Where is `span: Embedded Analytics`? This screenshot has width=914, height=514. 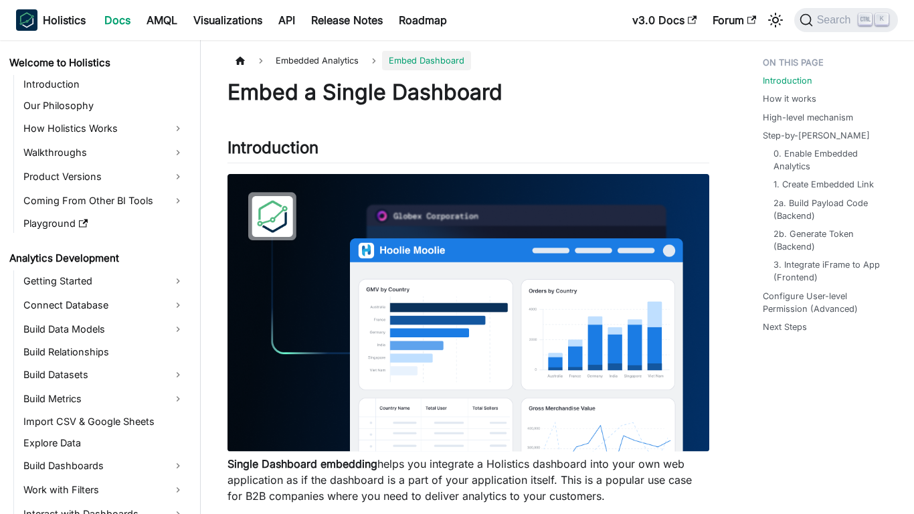
span: Embedded Analytics is located at coordinates (317, 60).